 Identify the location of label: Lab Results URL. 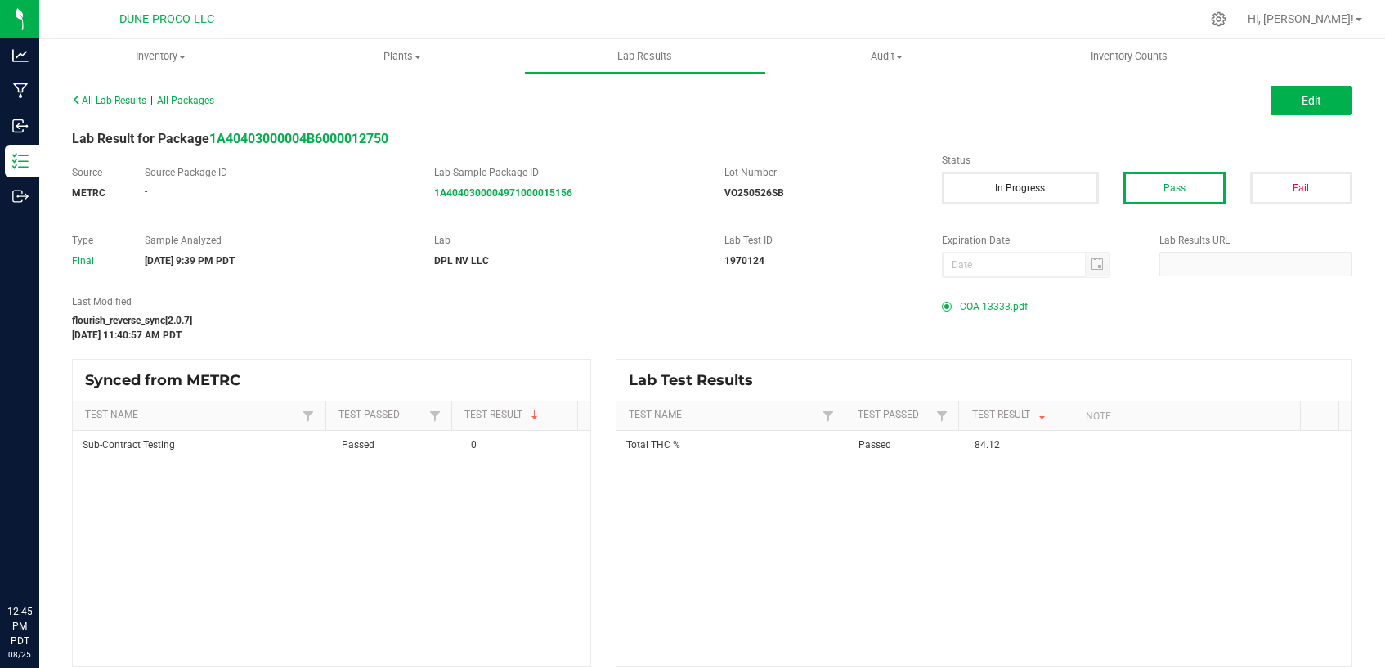
(1256, 240).